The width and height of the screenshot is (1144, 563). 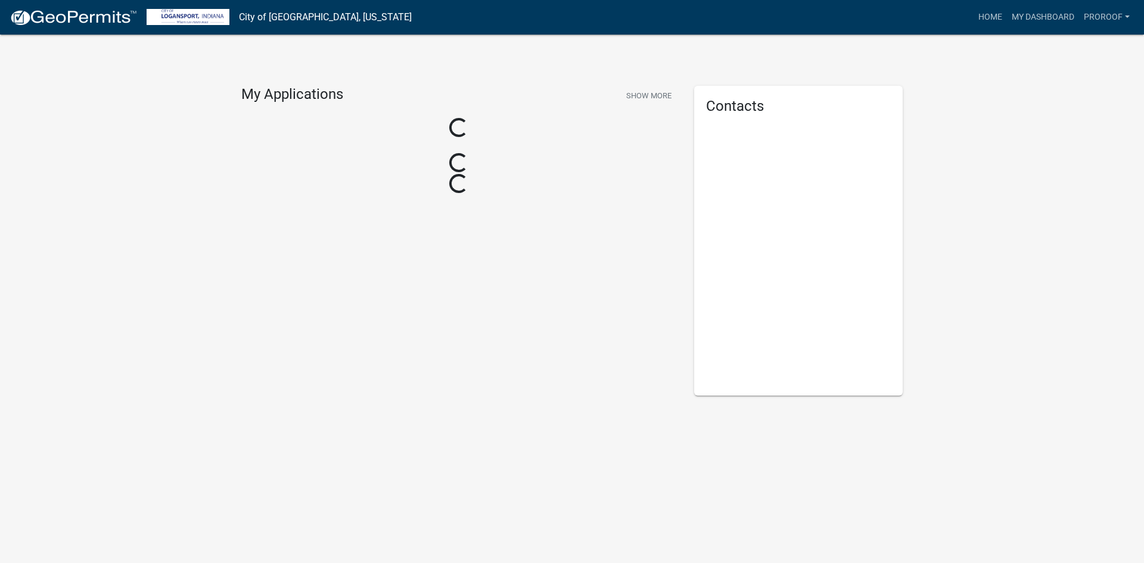 What do you see at coordinates (292, 95) in the screenshot?
I see `h4: My Applications` at bounding box center [292, 95].